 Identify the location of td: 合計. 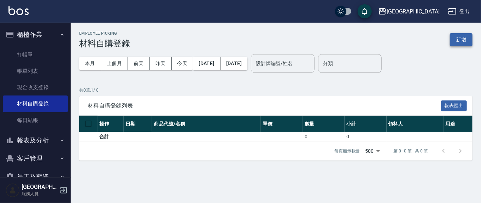
(111, 137).